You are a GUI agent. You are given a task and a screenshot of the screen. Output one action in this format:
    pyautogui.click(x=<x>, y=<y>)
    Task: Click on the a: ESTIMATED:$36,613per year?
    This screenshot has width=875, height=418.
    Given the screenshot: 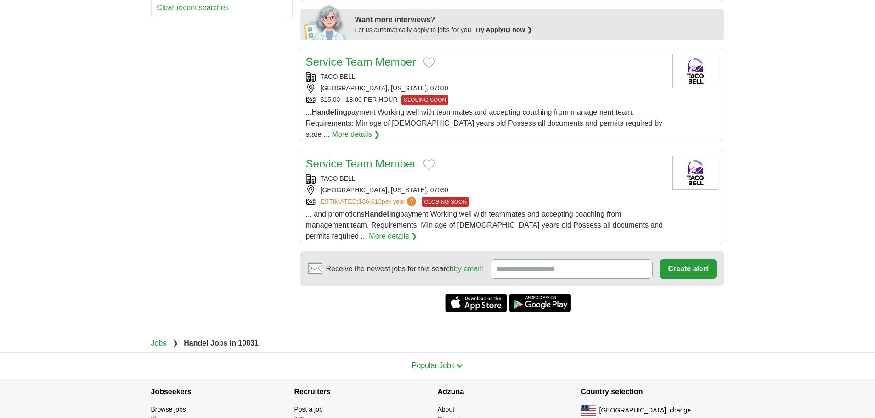 What is the action you would take?
    pyautogui.click(x=369, y=202)
    